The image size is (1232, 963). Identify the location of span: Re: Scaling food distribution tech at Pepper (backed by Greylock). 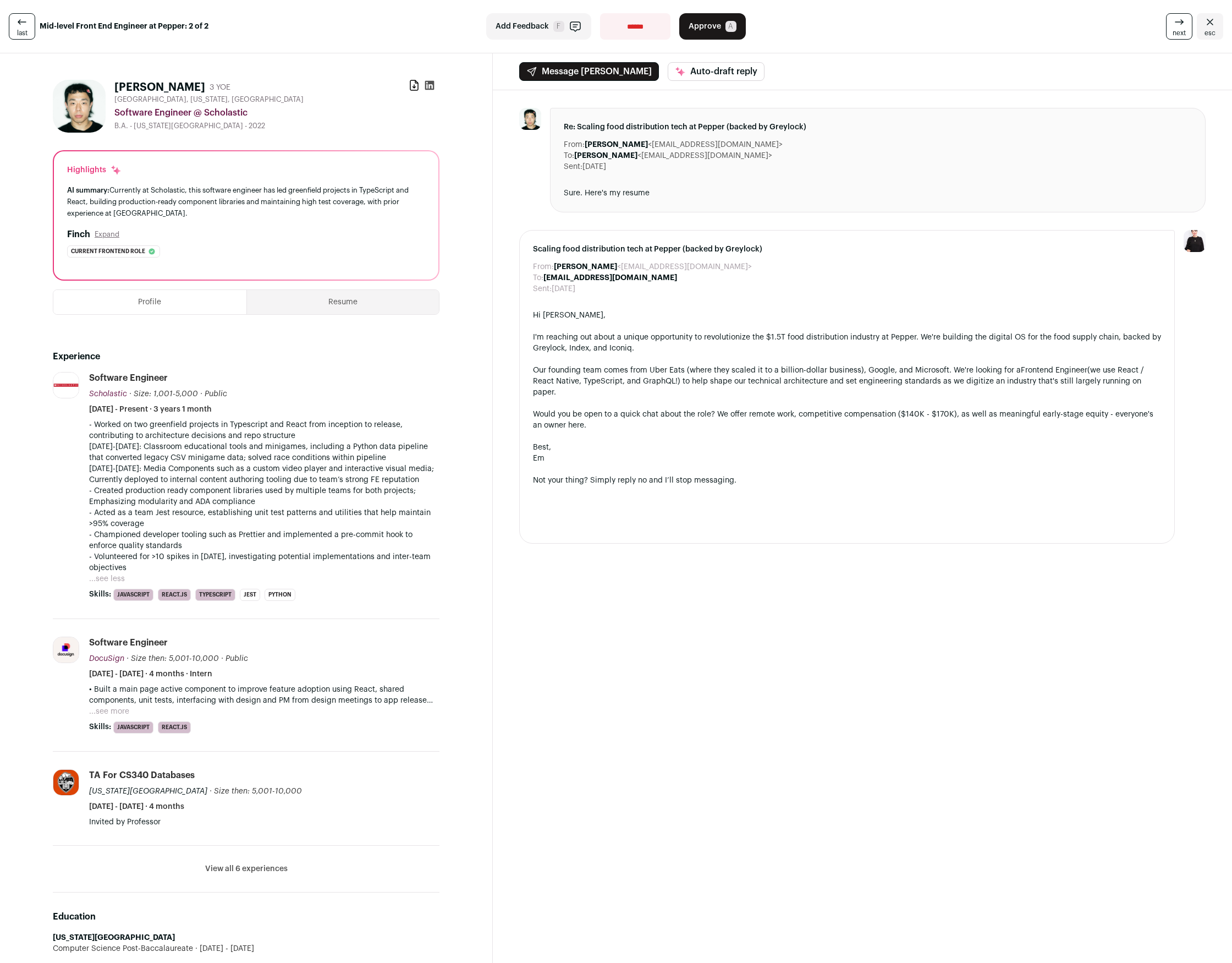
(878, 127).